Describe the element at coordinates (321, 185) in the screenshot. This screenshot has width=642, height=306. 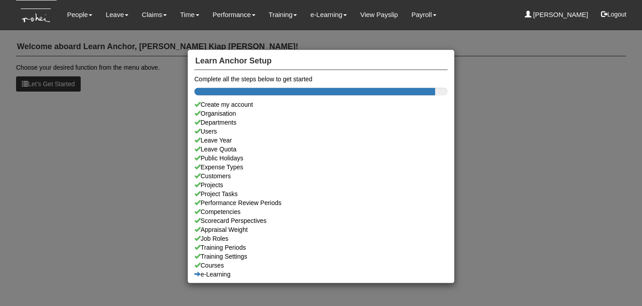
I see `a: Projects` at that location.